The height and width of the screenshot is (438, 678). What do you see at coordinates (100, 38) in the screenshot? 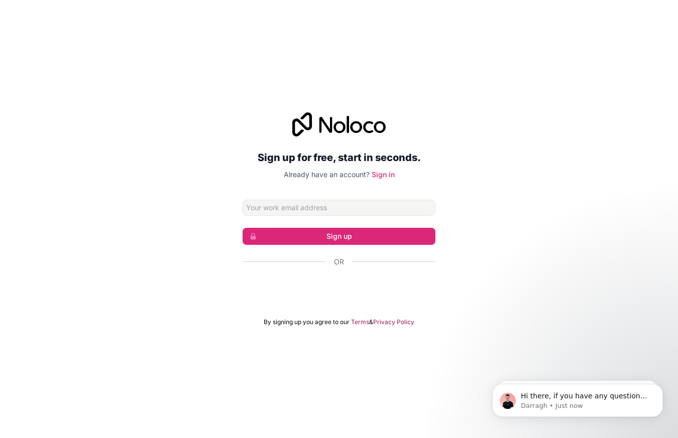
I see `div: message notification from Darragh, Just now. Hi there, if you have any questions about our pricin...` at bounding box center [100, 38].